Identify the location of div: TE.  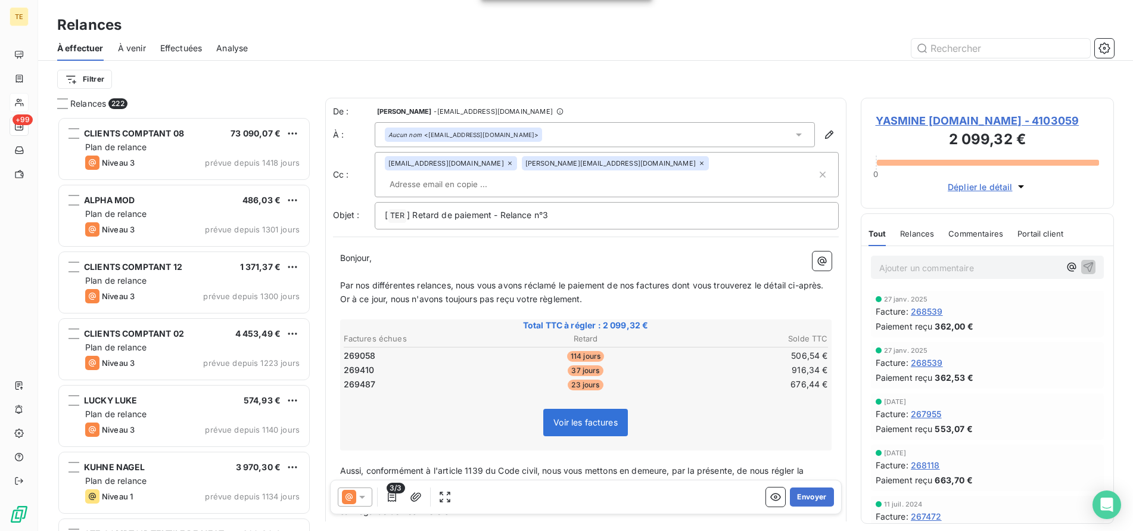
(19, 17).